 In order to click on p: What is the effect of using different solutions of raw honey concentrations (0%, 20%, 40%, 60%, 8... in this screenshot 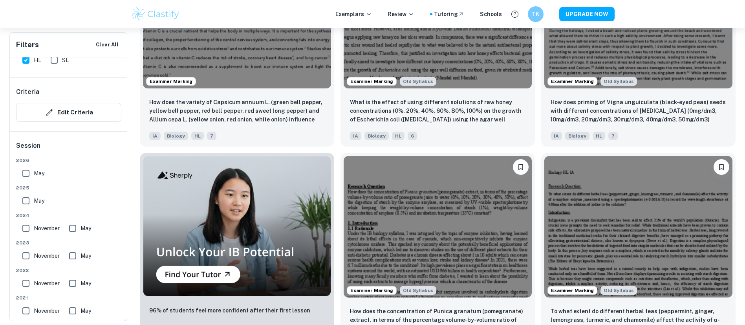, I will do `click(437, 111)`.